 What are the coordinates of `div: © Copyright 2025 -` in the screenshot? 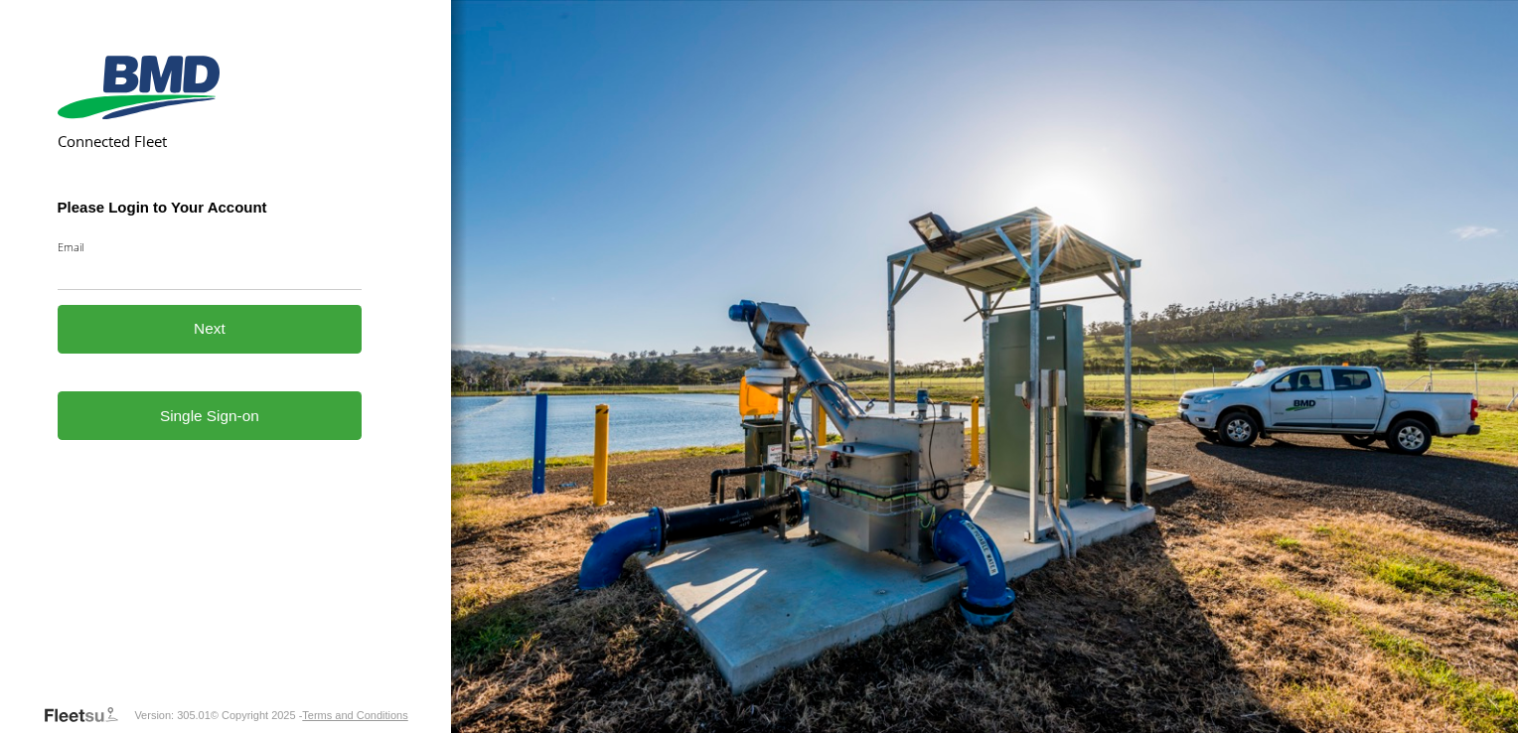 It's located at (309, 715).